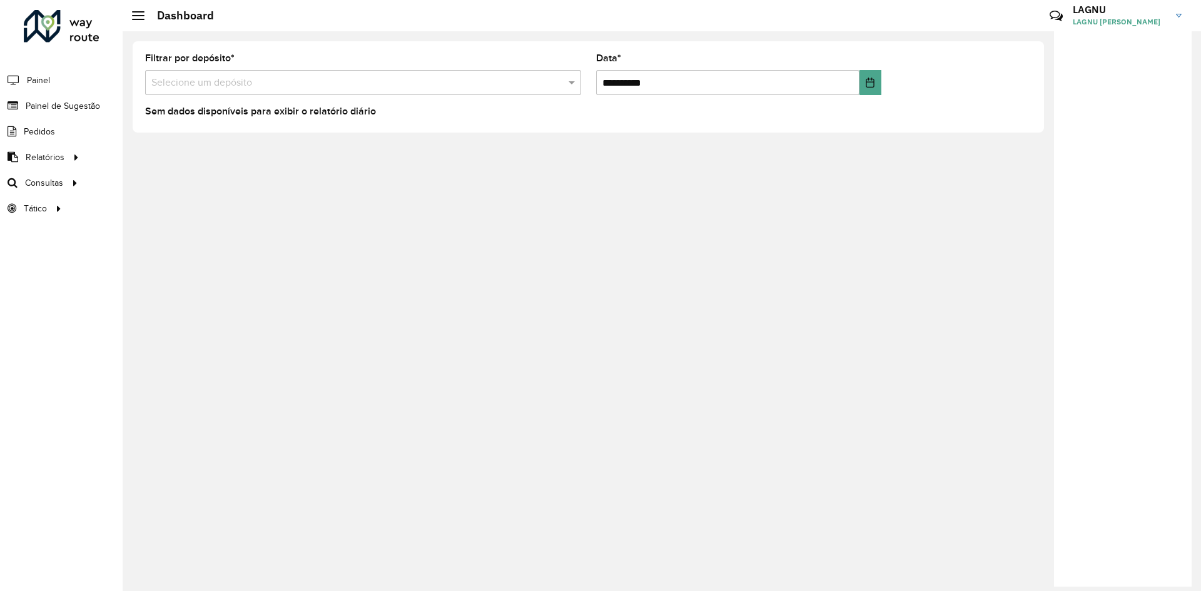  What do you see at coordinates (179, 16) in the screenshot?
I see `h2: Dashboard` at bounding box center [179, 16].